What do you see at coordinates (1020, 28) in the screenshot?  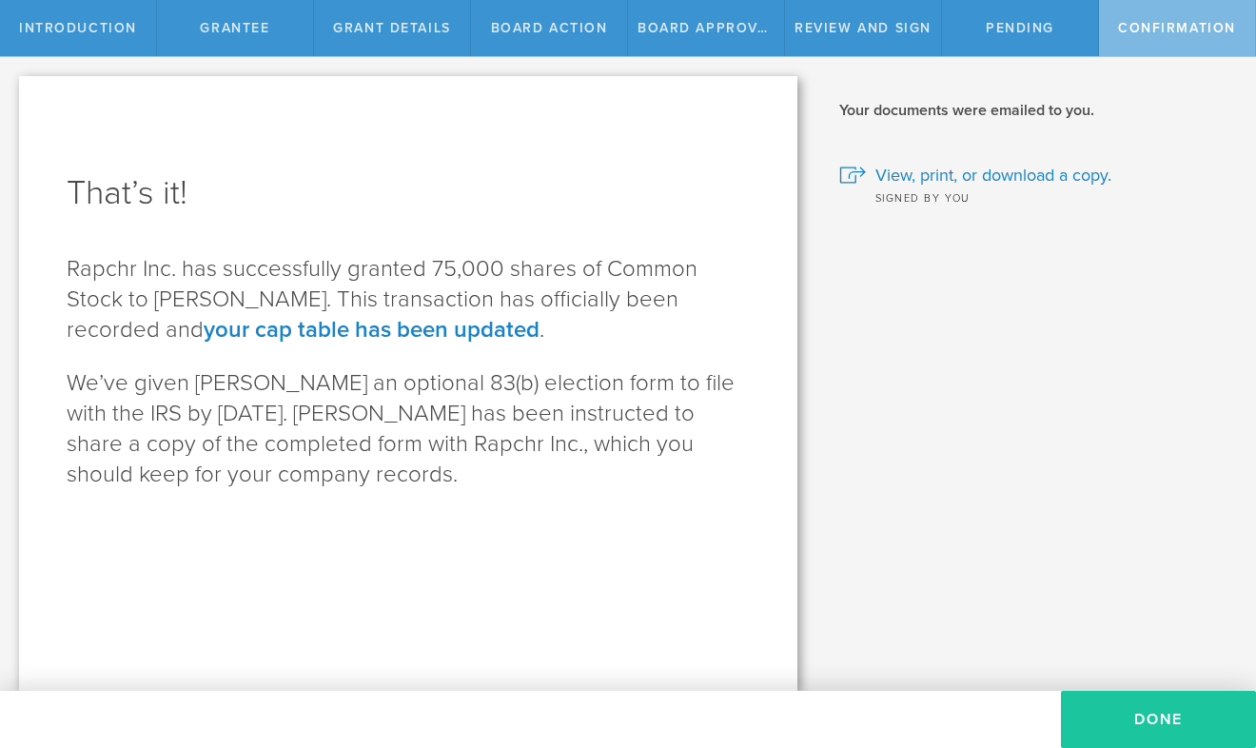 I see `span: Pending` at bounding box center [1020, 28].